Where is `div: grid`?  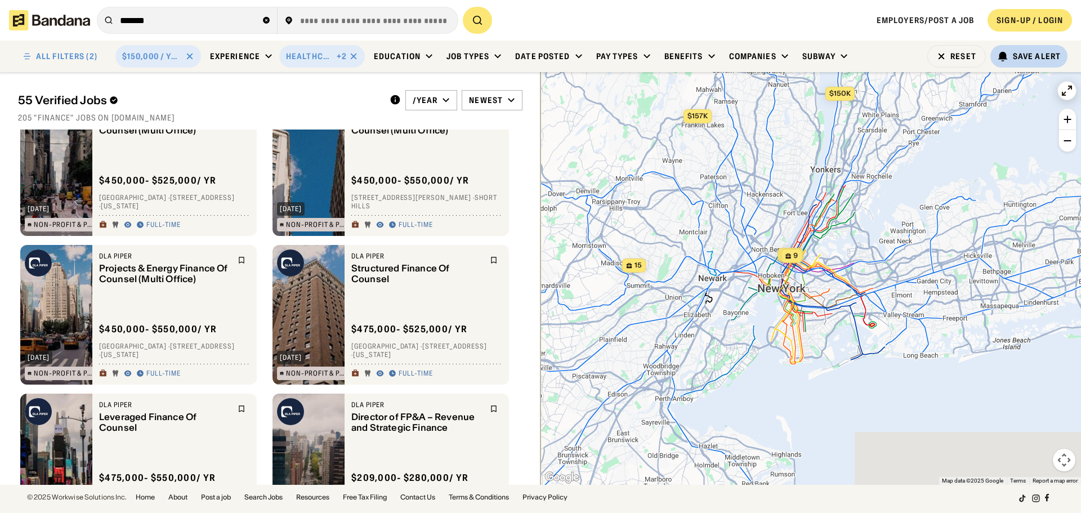
div: grid is located at coordinates (270, 307).